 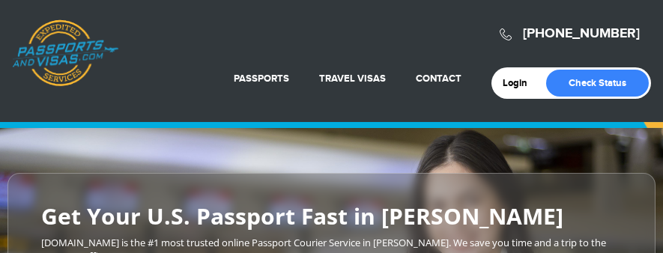 I want to click on a: Contact, so click(x=438, y=79).